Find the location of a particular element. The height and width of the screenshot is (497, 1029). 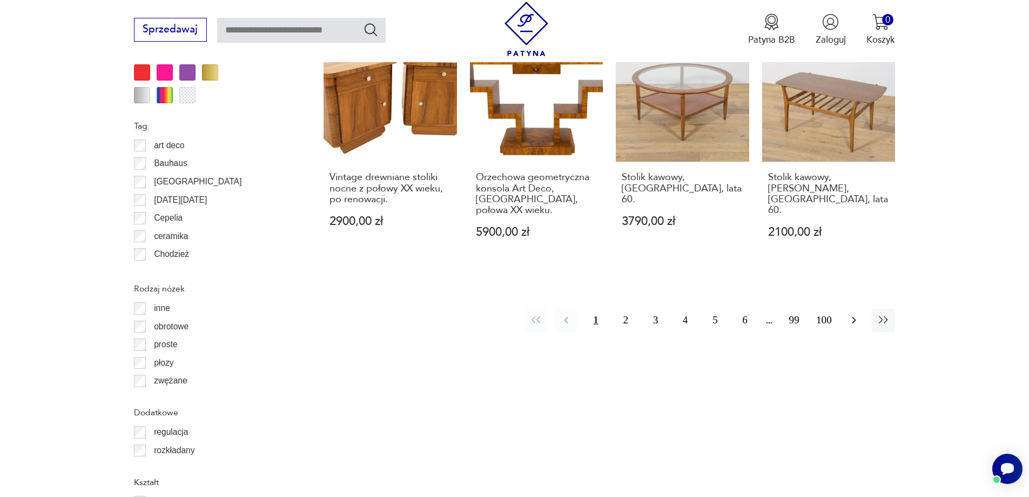

p: Kształt is located at coordinates (213, 482).